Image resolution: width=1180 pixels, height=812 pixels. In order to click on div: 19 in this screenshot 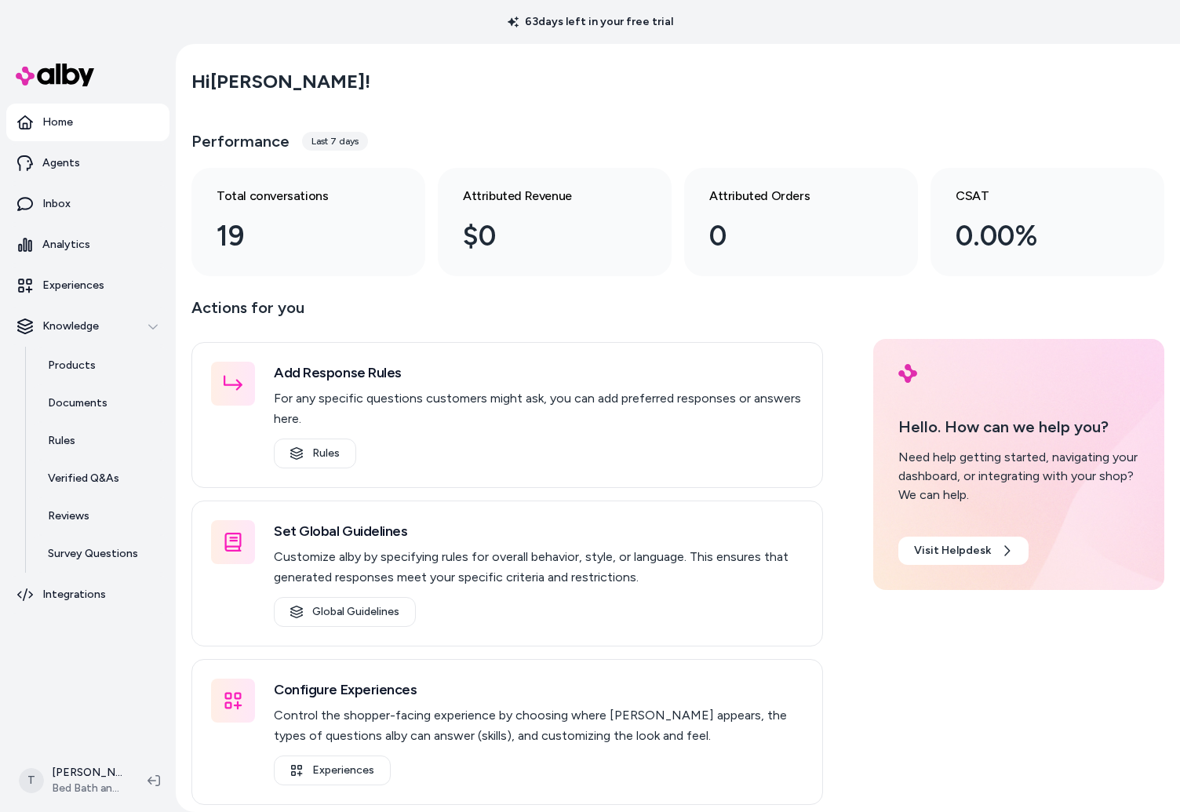, I will do `click(296, 236)`.